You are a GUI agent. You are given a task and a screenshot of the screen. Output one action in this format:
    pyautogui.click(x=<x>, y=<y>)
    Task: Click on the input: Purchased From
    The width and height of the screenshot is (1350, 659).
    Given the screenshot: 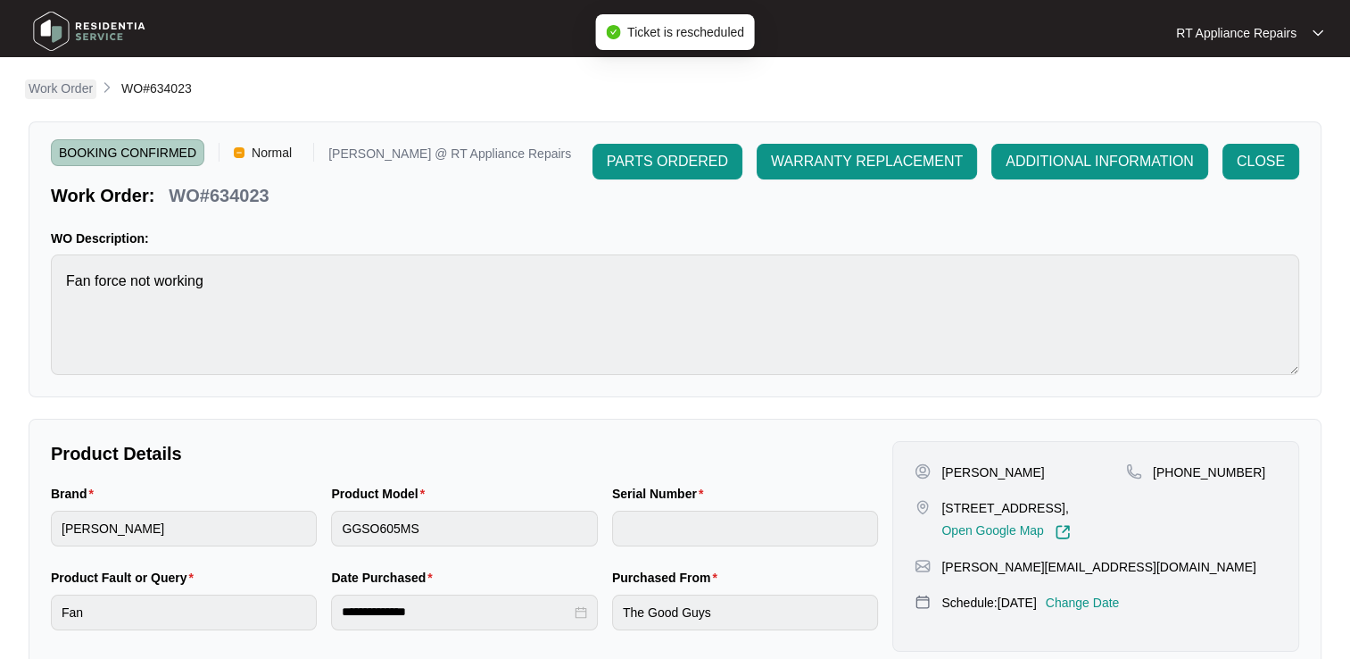 What is the action you would take?
    pyautogui.click(x=745, y=612)
    